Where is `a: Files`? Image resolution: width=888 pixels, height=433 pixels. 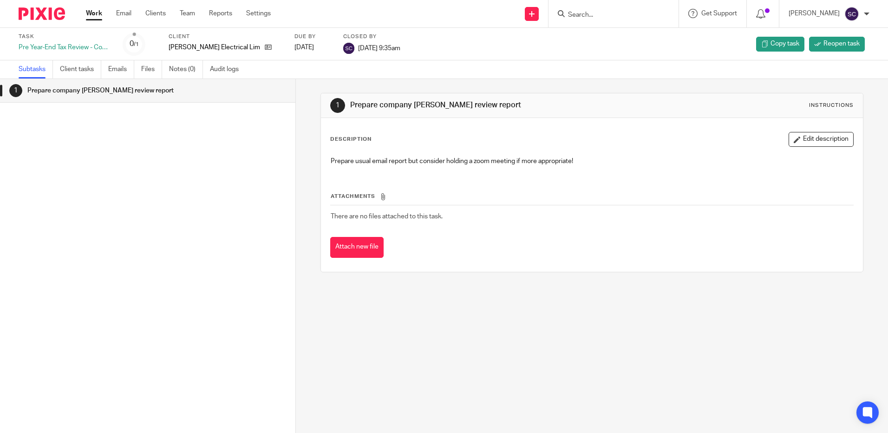 a: Files is located at coordinates (151, 69).